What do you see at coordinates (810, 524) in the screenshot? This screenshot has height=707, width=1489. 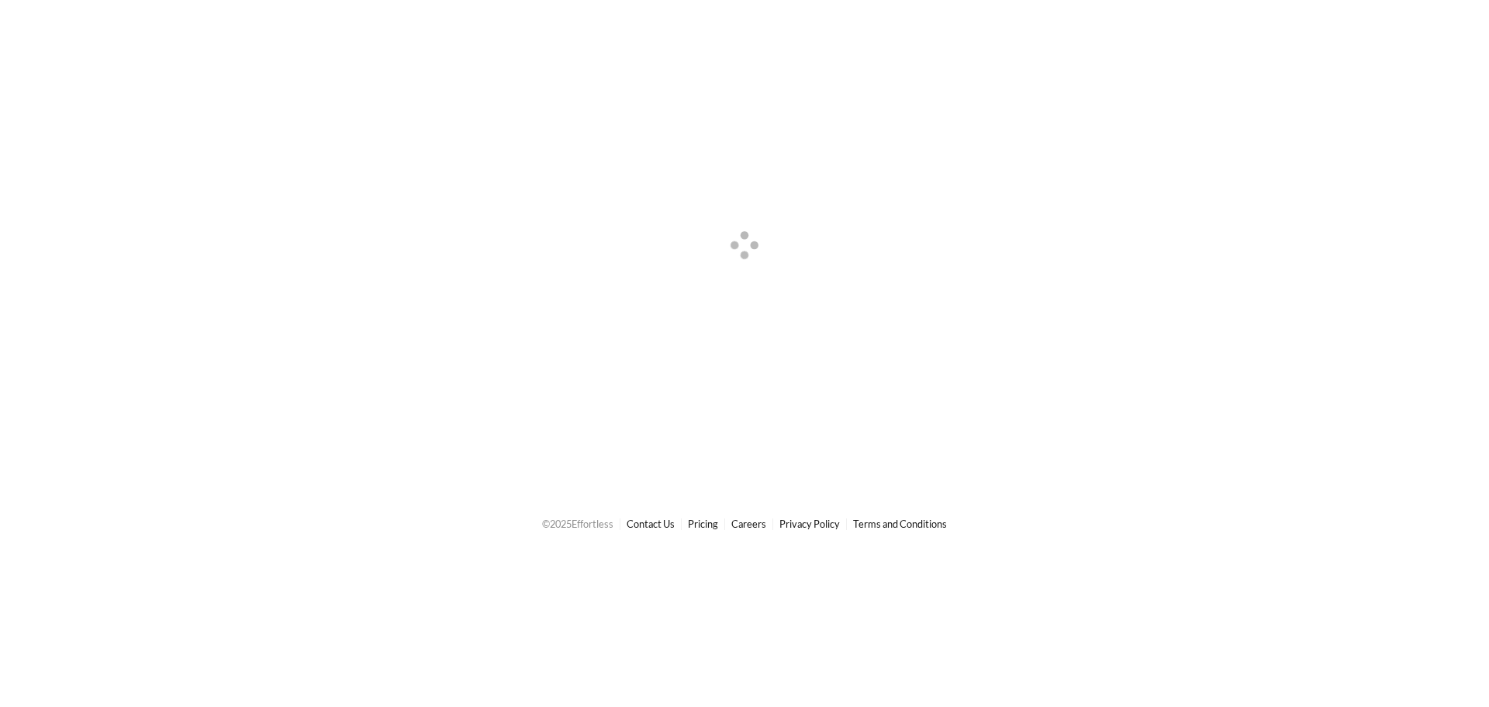 I see `a: Privacy Policy` at bounding box center [810, 524].